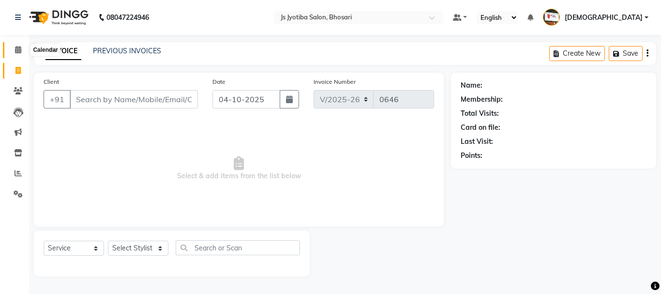  What do you see at coordinates (51, 82) in the screenshot?
I see `label: Client` at bounding box center [51, 82].